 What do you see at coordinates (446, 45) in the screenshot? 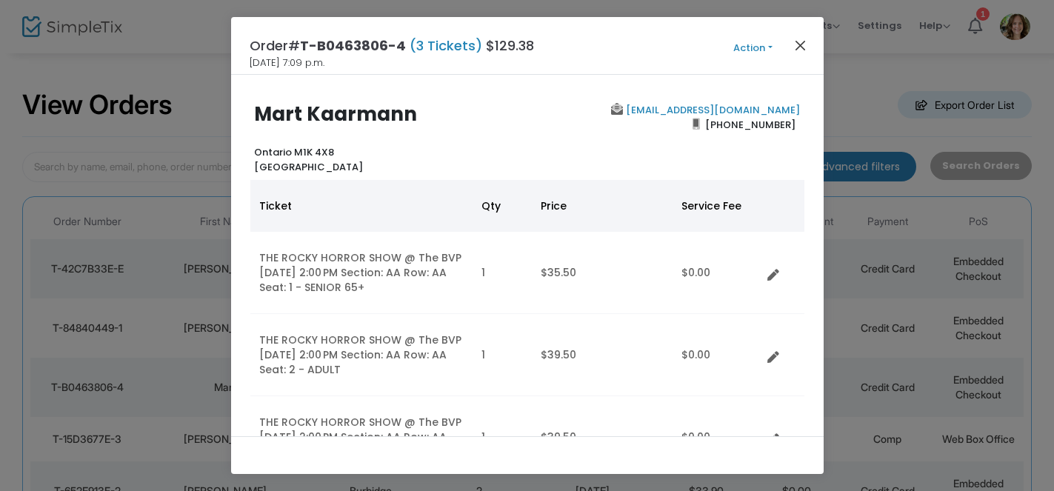
I see `span: (3 Tickets)` at bounding box center [446, 45].